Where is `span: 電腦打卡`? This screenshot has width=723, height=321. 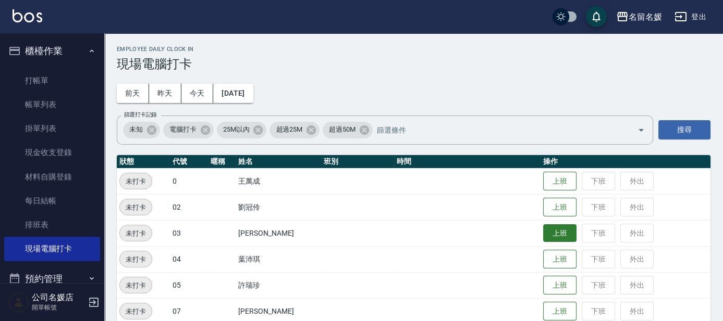 span: 電腦打卡 is located at coordinates (183, 130).